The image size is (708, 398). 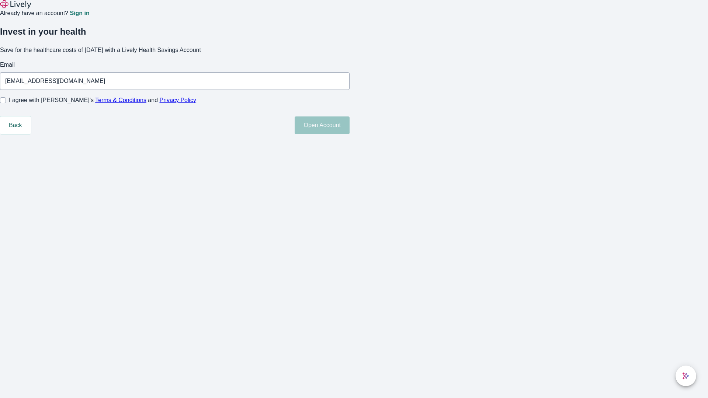 What do you see at coordinates (121, 100) in the screenshot?
I see `a: Terms & Conditions` at bounding box center [121, 100].